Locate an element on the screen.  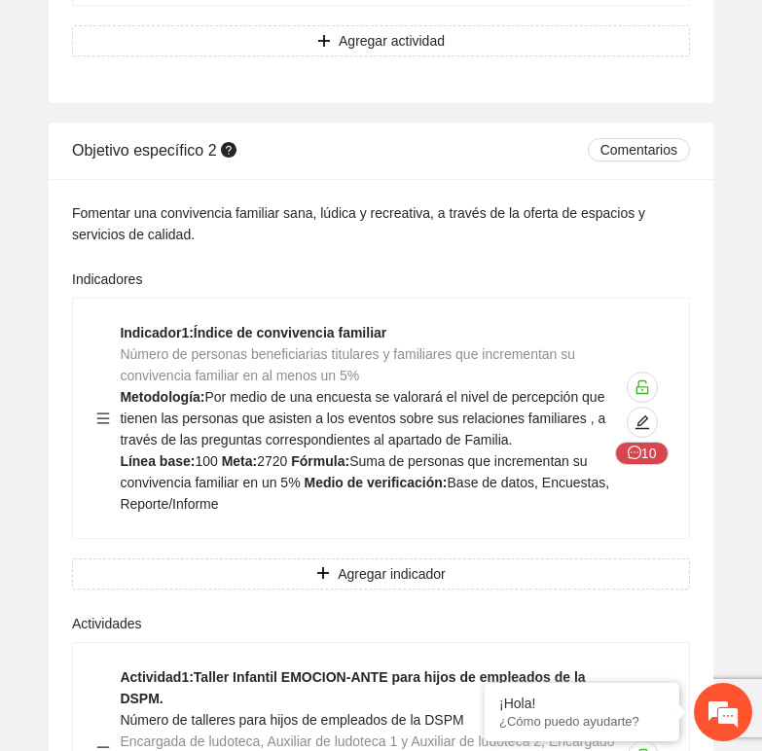
span: Número de personas beneficiarias titulares y familiares que incrementan su convivencia familiar e... is located at coordinates (347, 365).